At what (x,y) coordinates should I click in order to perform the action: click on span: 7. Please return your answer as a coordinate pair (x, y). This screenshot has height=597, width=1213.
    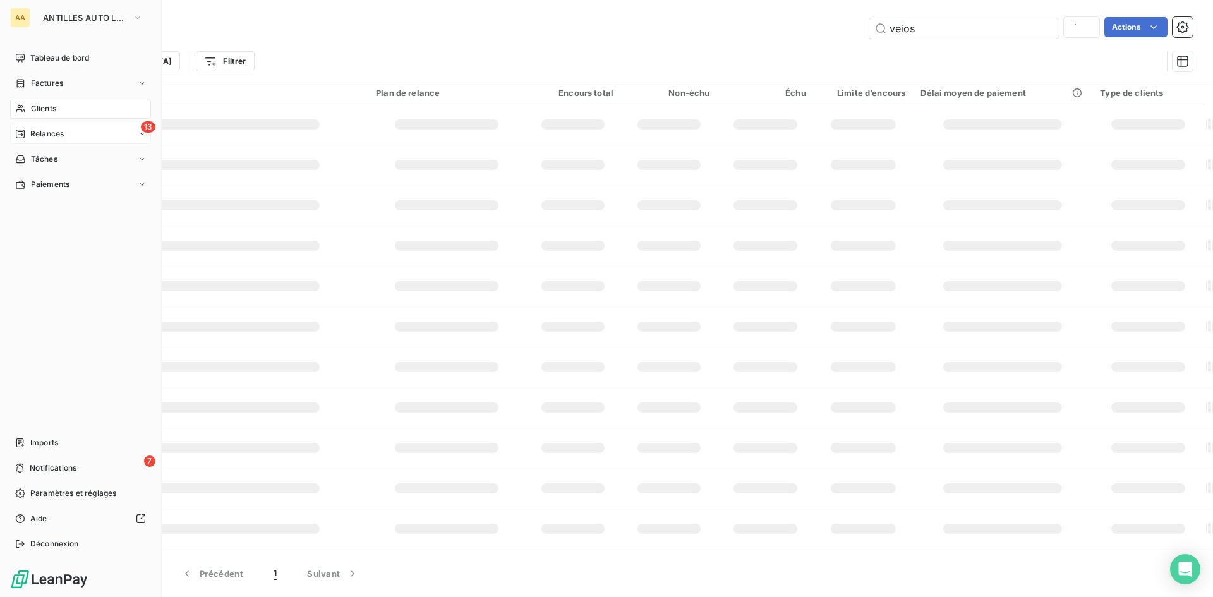
    Looking at the image, I should click on (150, 461).